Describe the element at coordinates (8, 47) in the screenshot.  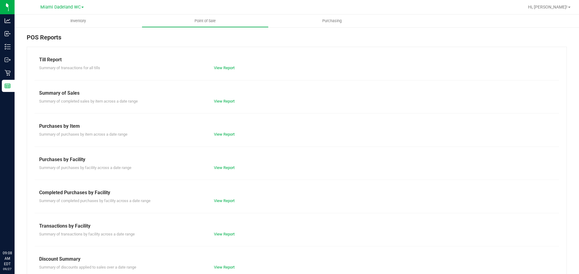
I see `inline-svg: Inventory` at that location.